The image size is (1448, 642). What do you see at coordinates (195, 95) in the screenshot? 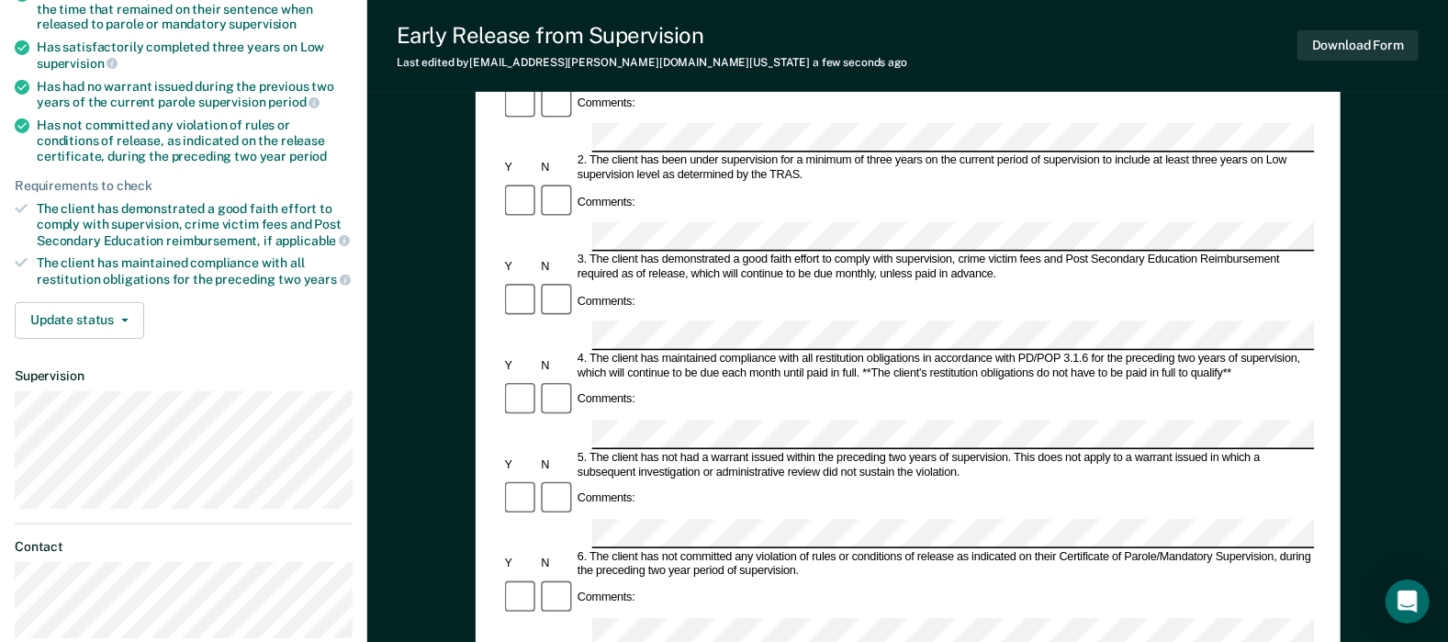
I see `div: Has had no warrant issued during the previous two years of the current parole supervision` at bounding box center [195, 95].